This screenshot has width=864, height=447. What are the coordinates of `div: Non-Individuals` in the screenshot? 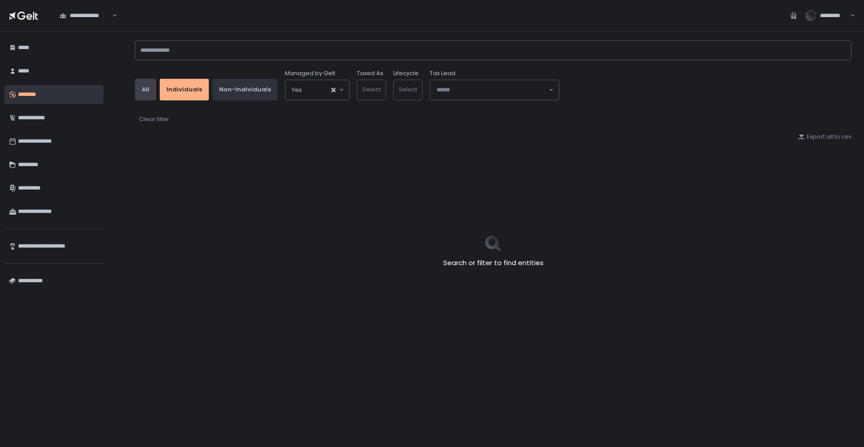 It's located at (245, 90).